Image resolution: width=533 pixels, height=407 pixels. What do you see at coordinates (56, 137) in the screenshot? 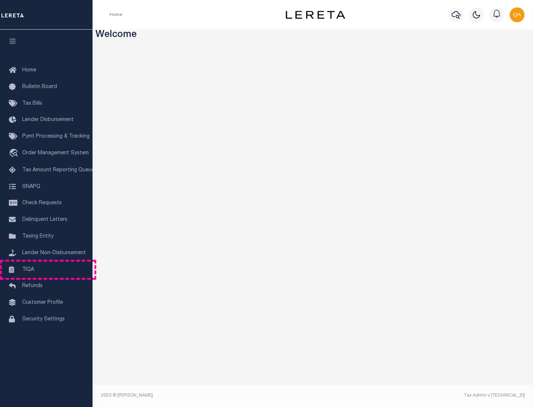
I see `span: Pymt Processing & Tracking` at bounding box center [56, 137].